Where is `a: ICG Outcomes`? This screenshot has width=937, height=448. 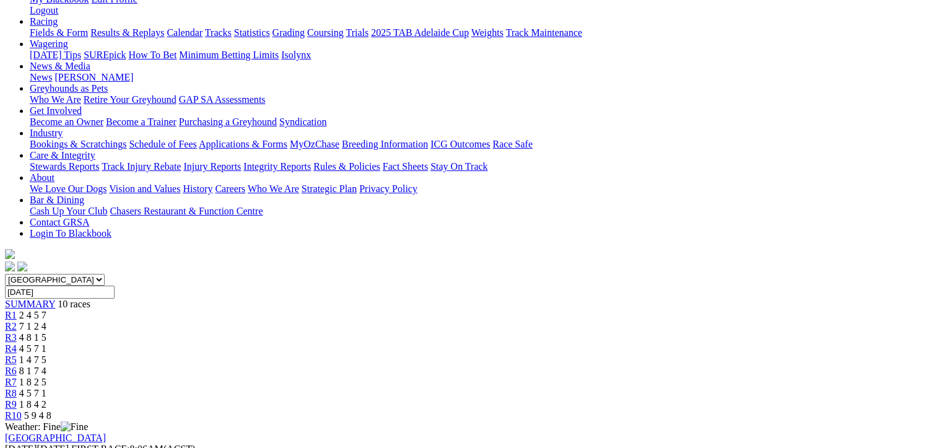
a: ICG Outcomes is located at coordinates (460, 144).